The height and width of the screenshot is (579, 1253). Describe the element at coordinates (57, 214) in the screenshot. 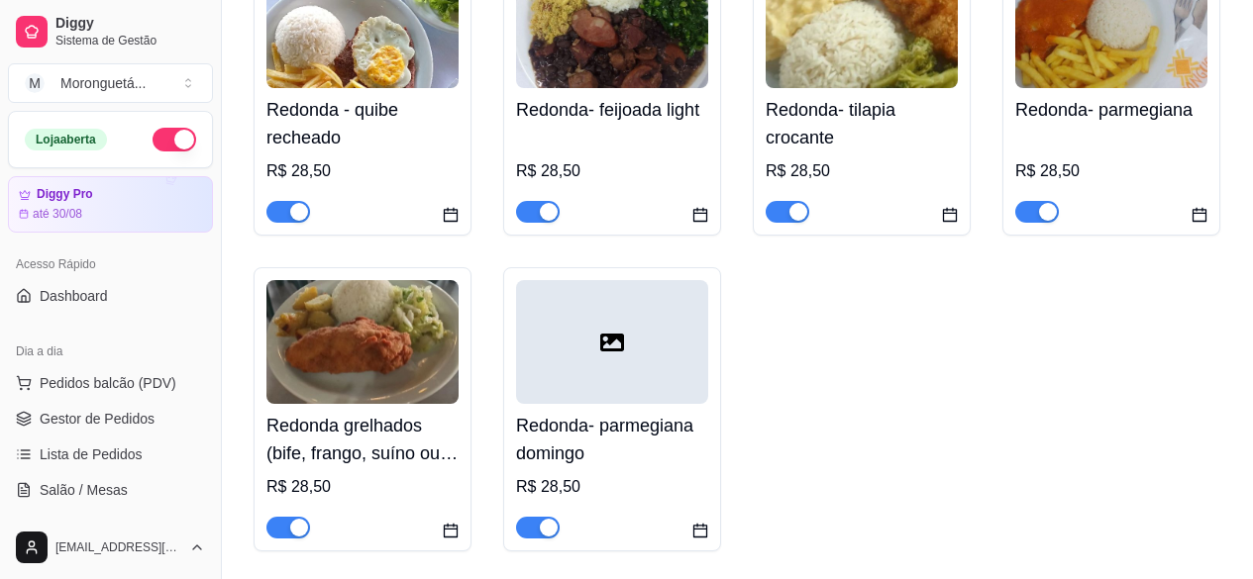

I see `article: até 30/08` at that location.